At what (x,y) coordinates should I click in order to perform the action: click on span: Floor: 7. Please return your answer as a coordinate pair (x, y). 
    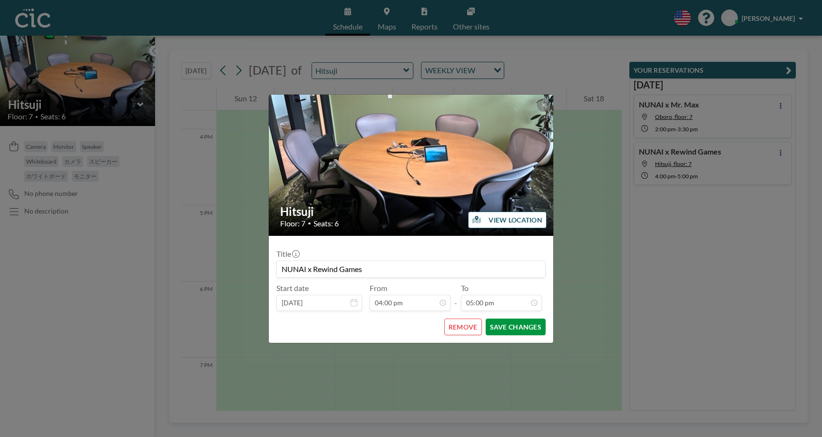
    Looking at the image, I should click on (292, 224).